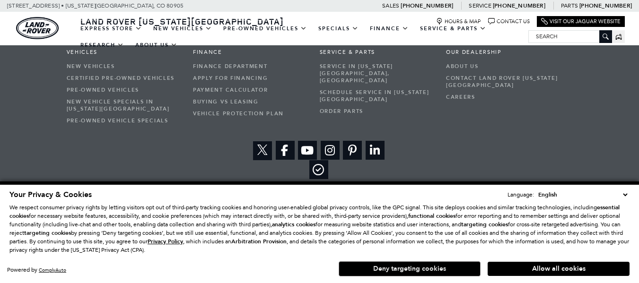 This screenshot has width=639, height=283. Describe the element at coordinates (521, 195) in the screenshot. I see `div: Language:` at that location.